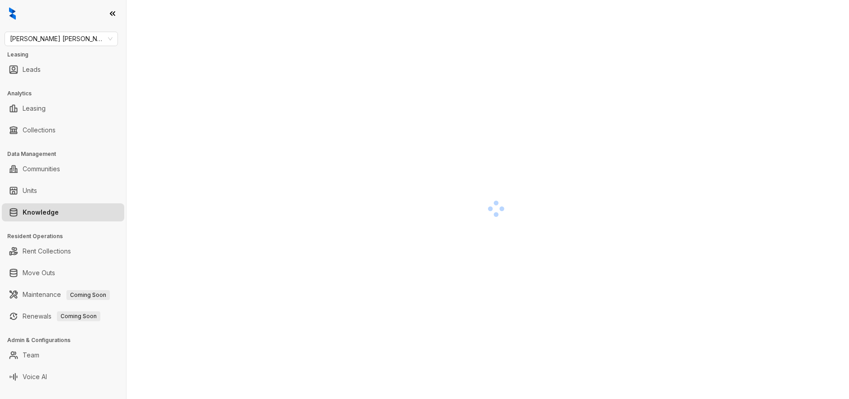  What do you see at coordinates (63, 212) in the screenshot?
I see `li: Knowledge` at bounding box center [63, 212].